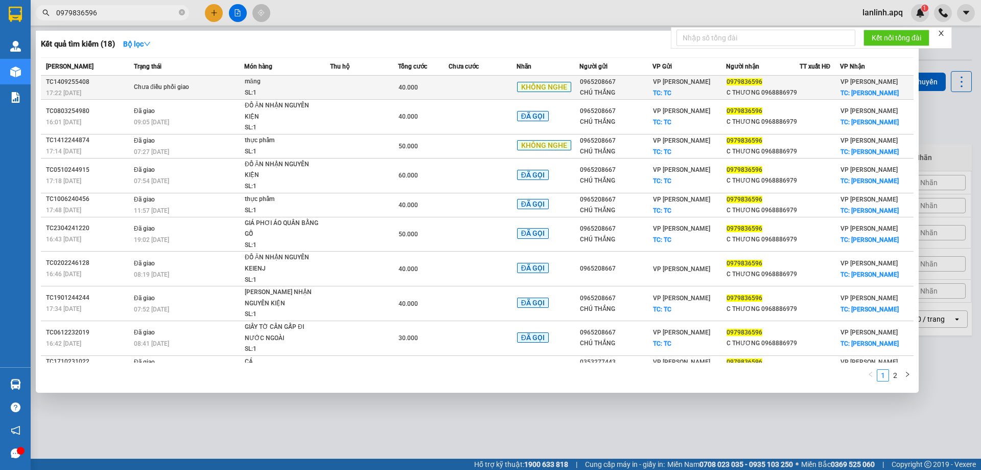  Describe the element at coordinates (15, 46) in the screenshot. I see `img: warehouse-icon` at that location.